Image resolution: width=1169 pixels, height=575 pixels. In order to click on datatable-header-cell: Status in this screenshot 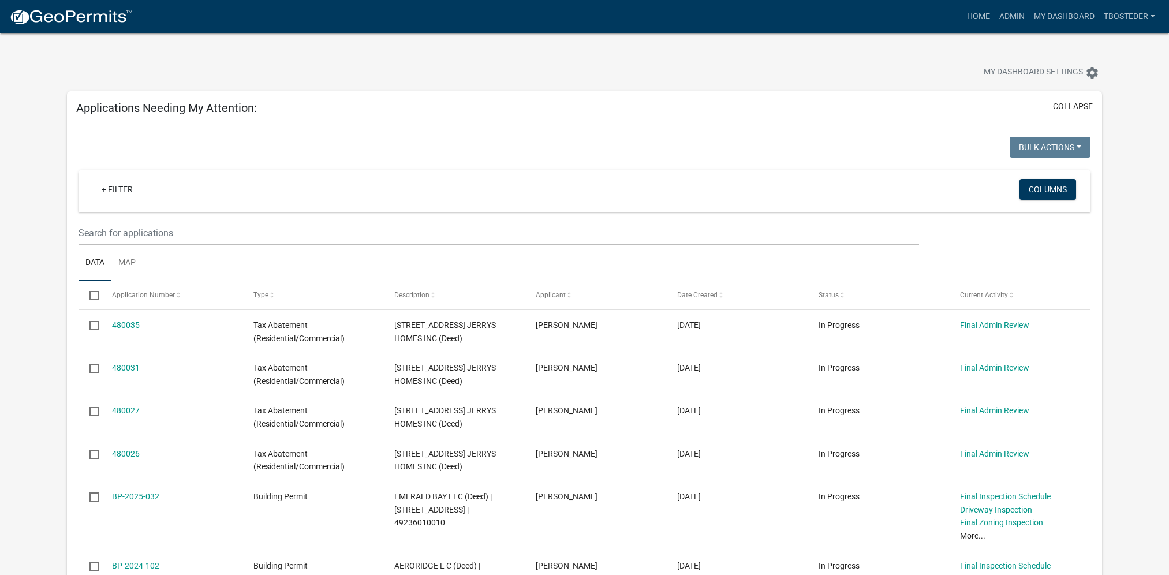, I will do `click(878, 295)`.